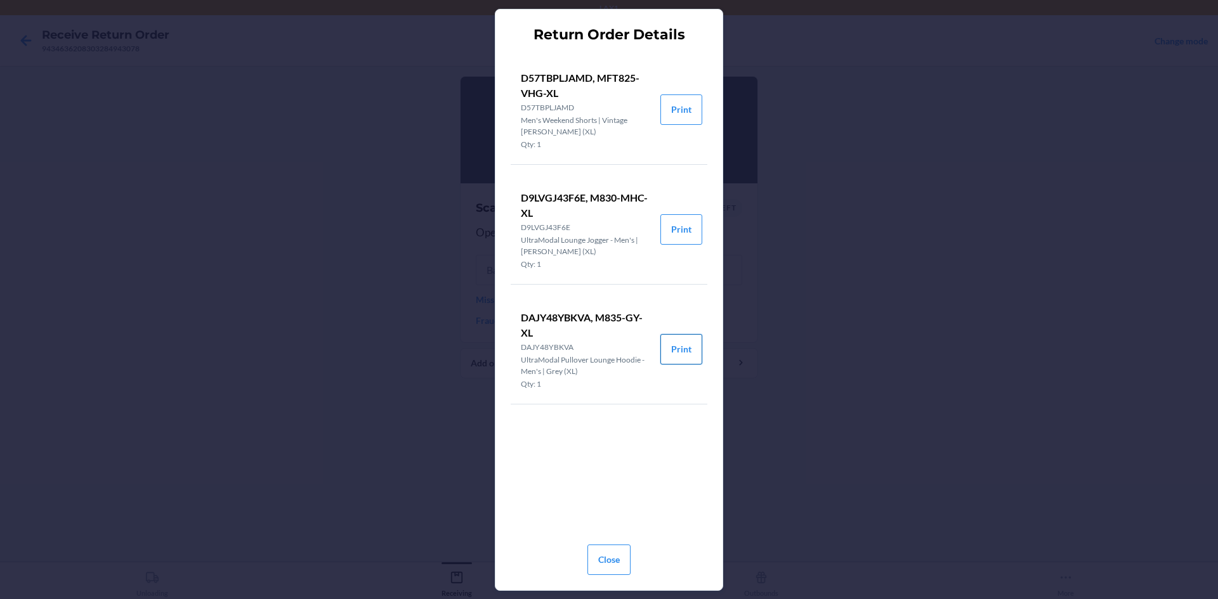  Describe the element at coordinates (586, 206) in the screenshot. I see `p: D9LVGJ43F6E, M830-MHC-XL` at that location.